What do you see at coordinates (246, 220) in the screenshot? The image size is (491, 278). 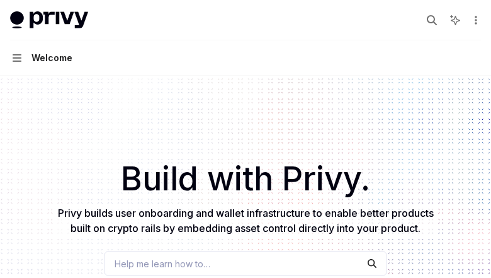 I see `span: Privy builds user onboarding and wallet infrastructure to enable better products built on crypto ...` at bounding box center [246, 220].